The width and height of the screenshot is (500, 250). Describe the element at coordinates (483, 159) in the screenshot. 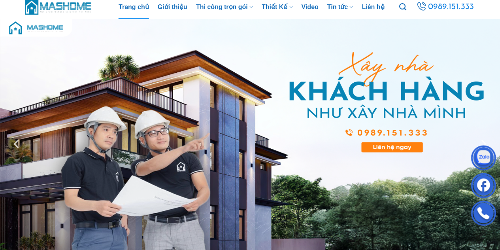

I see `img: Zalo` at that location.